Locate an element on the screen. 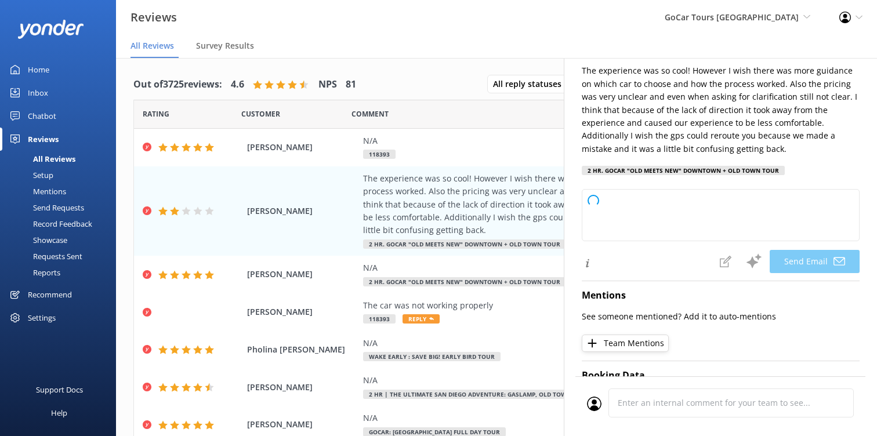 This screenshot has width=877, height=436. span: Survey Results is located at coordinates (225, 46).